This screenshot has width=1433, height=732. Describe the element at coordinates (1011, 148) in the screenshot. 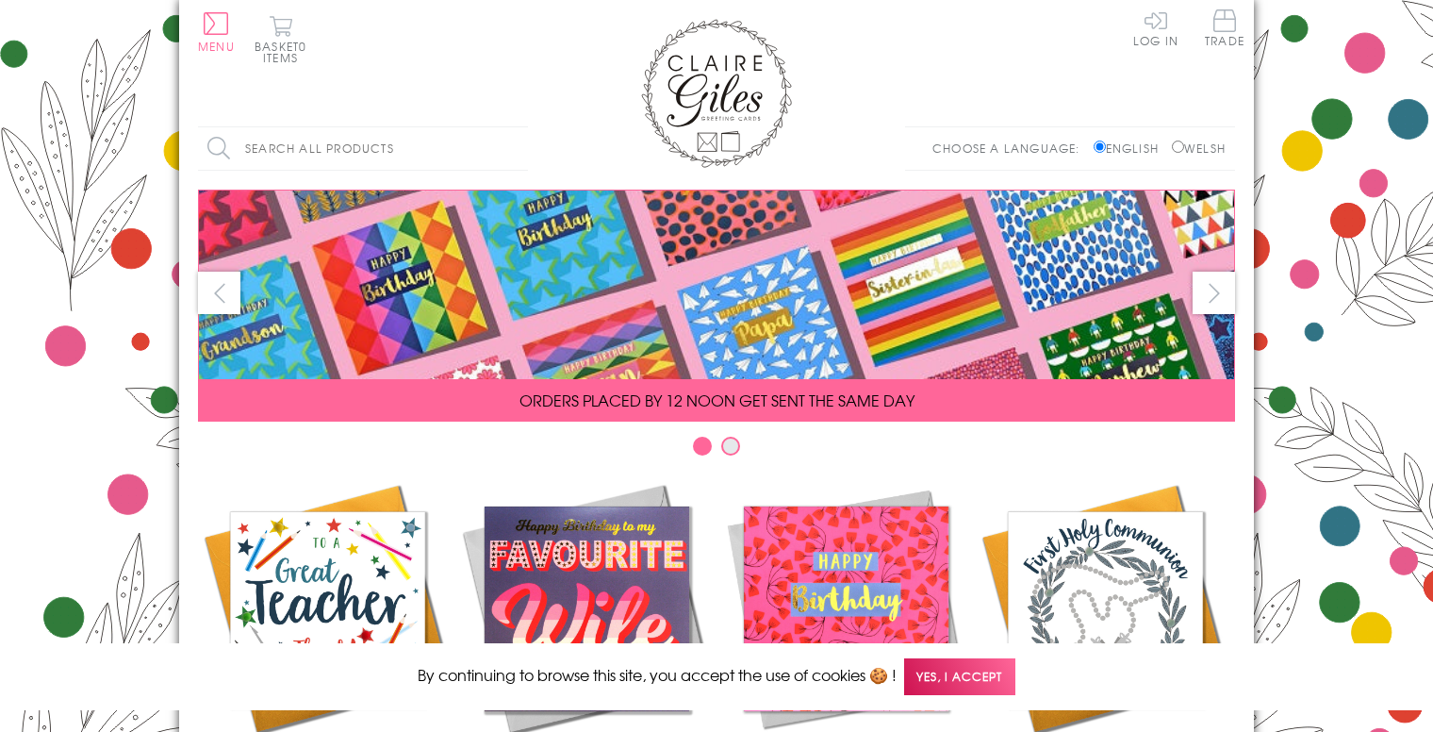

I see `p: Choose a language:` at that location.